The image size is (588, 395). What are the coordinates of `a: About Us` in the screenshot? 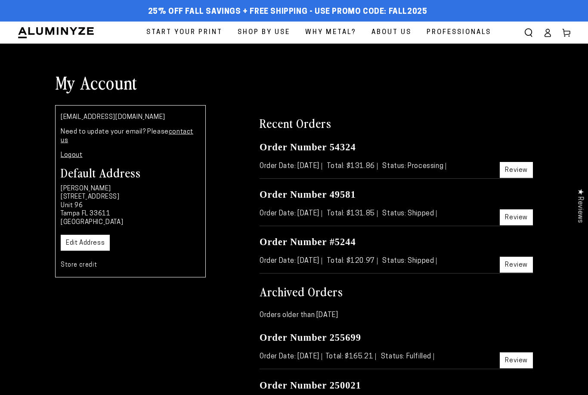 It's located at (391, 32).